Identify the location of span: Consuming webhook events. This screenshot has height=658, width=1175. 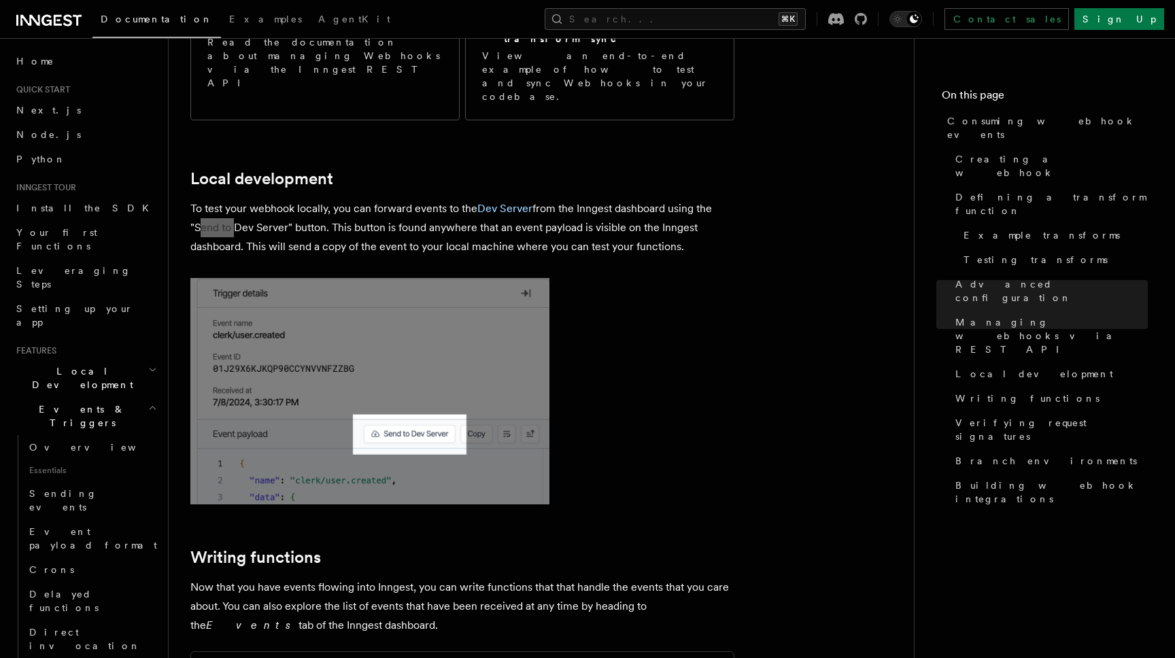
(1047, 128).